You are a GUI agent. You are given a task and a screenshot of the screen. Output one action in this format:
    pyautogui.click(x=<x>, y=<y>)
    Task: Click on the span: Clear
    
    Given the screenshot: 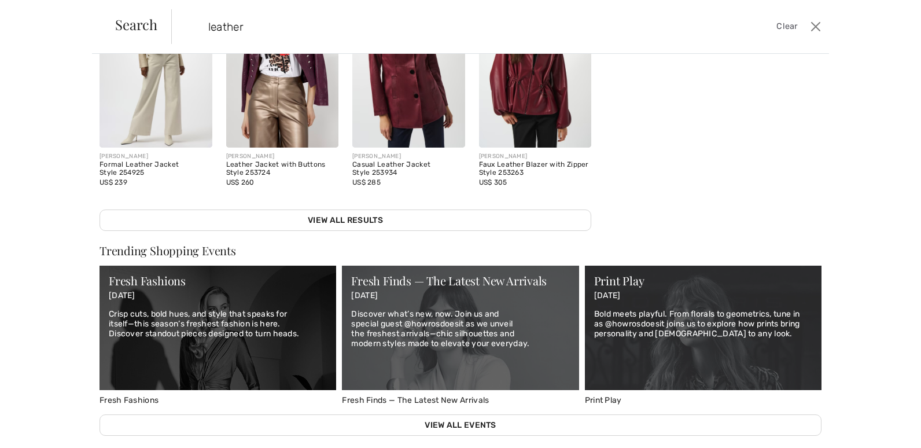 What is the action you would take?
    pyautogui.click(x=787, y=27)
    